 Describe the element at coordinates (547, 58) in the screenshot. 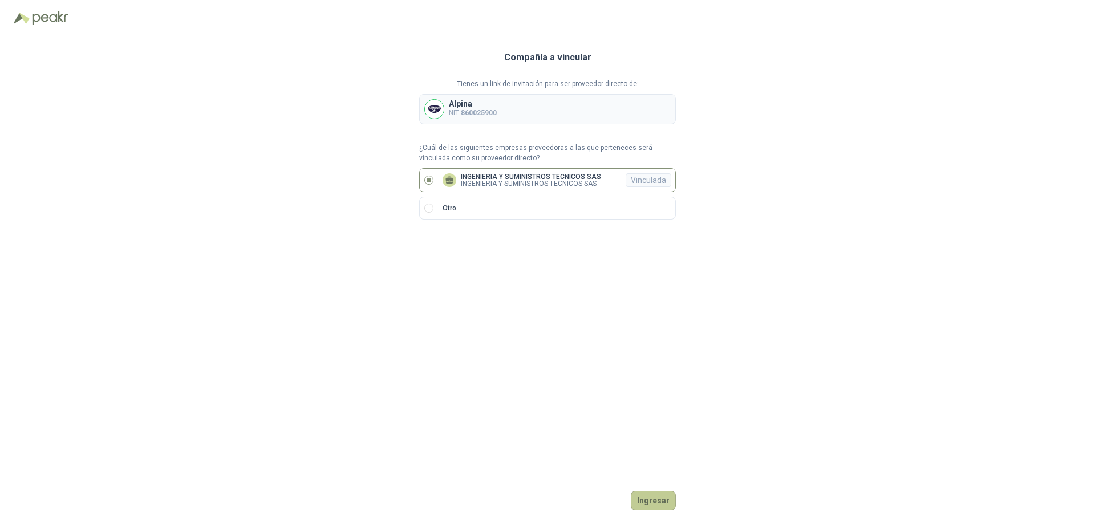

I see `h3: Compañía a vincular` at that location.